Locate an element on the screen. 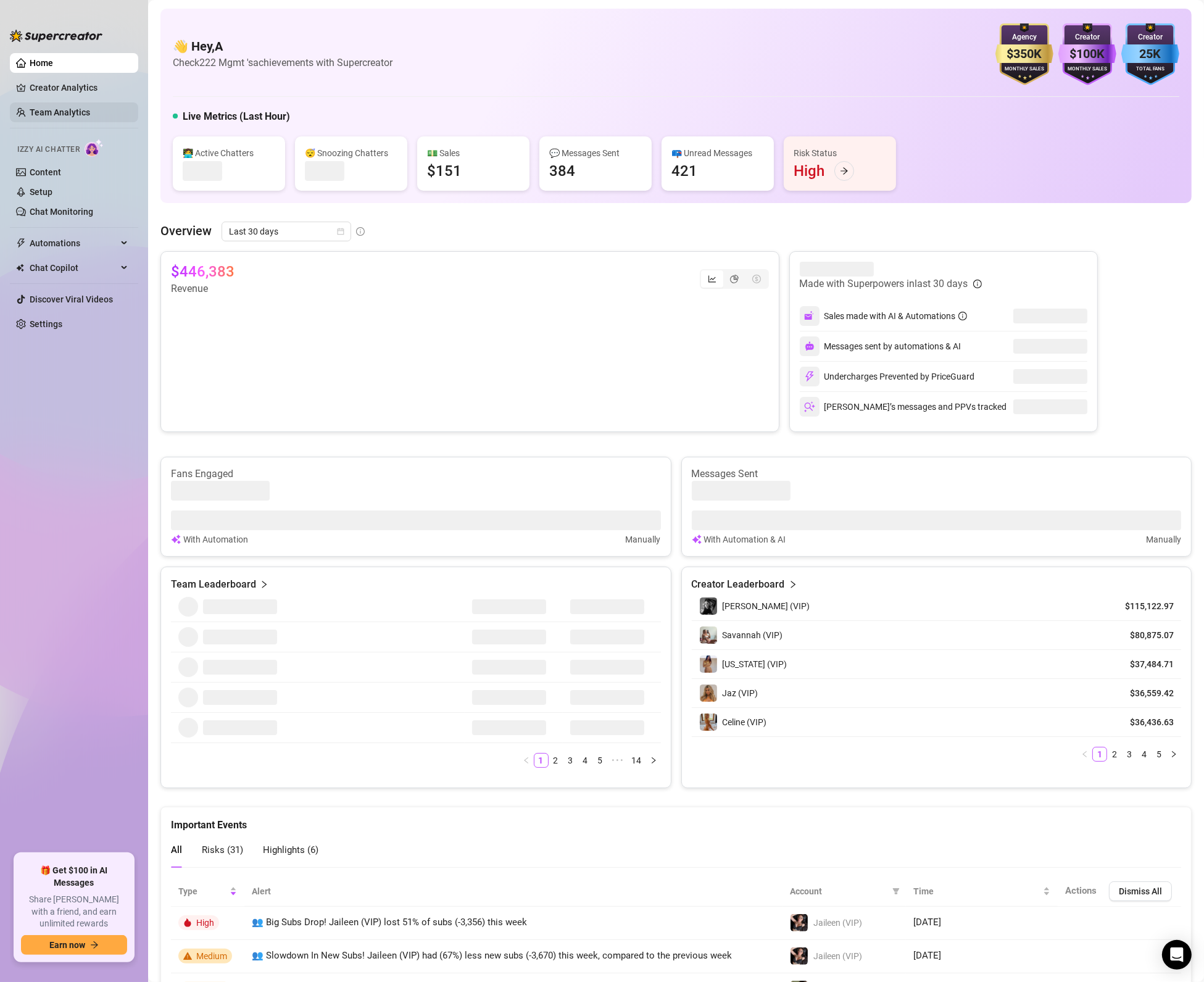  img: purple-badge-B9DA21FR.svg is located at coordinates (1088, 54).